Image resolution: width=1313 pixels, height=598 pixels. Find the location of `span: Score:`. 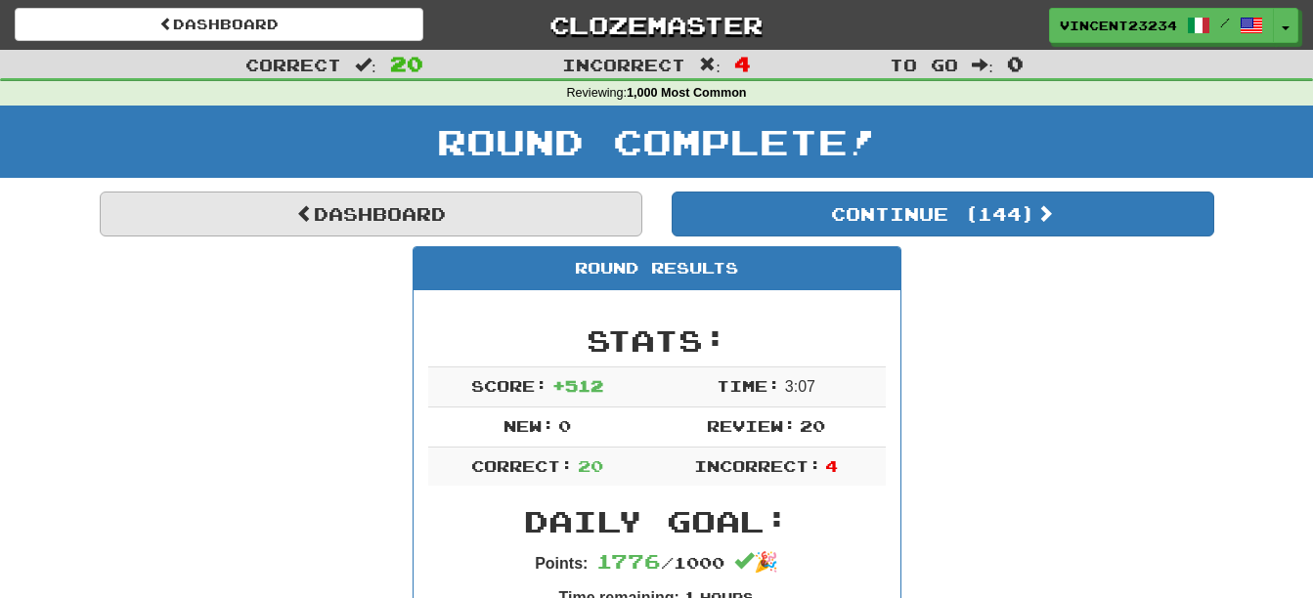

span: Score: is located at coordinates (509, 385).